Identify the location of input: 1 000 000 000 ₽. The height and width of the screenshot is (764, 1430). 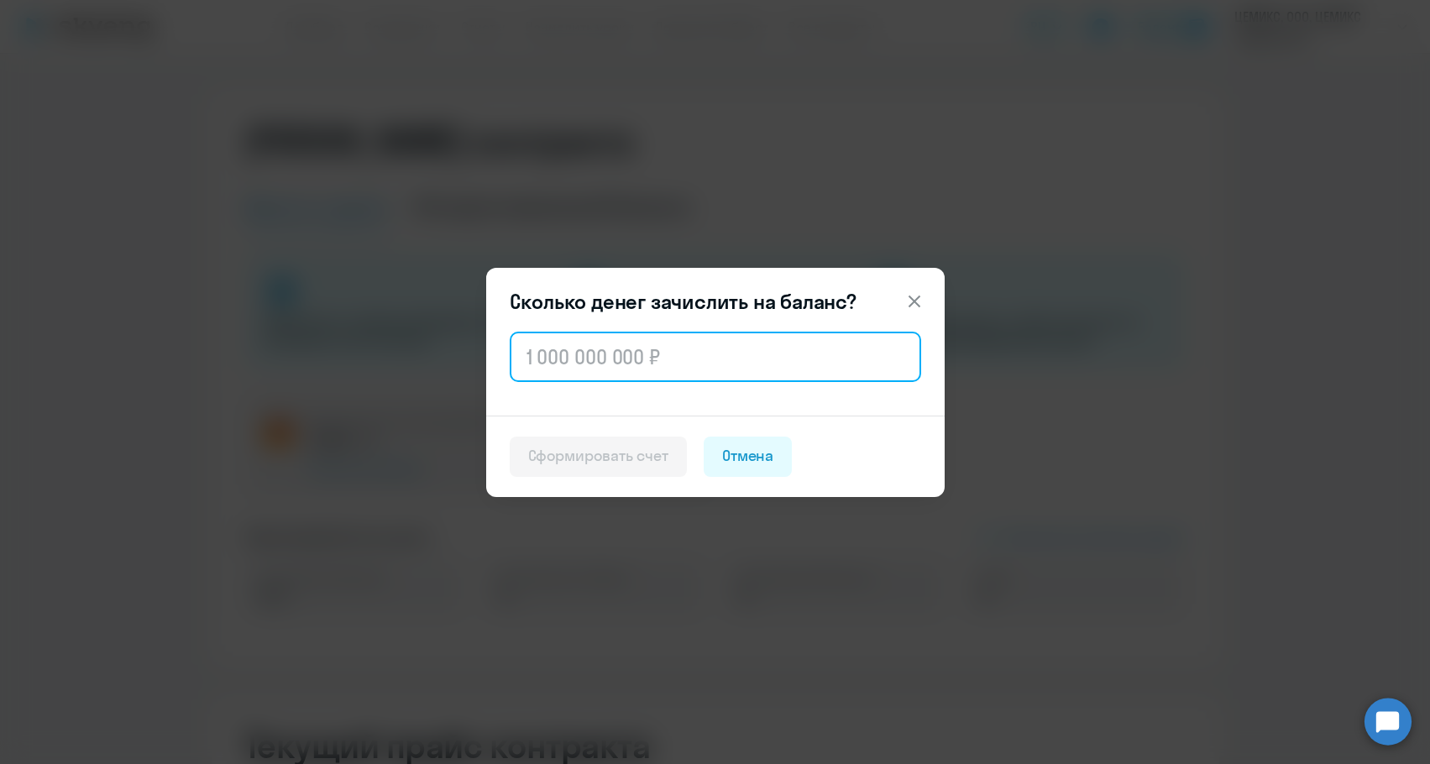
(715, 357).